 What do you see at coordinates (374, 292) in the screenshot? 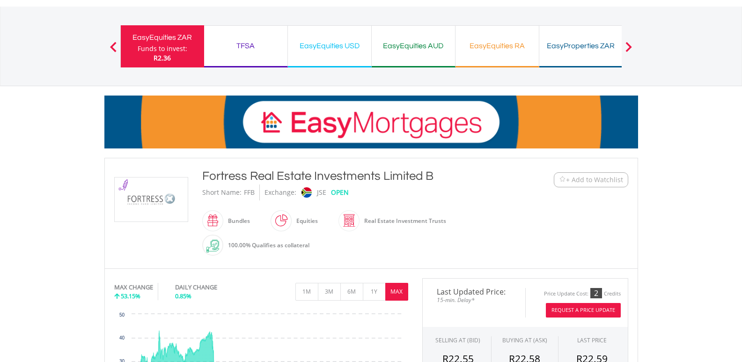
I see `button: 1Y` at bounding box center [374, 292].